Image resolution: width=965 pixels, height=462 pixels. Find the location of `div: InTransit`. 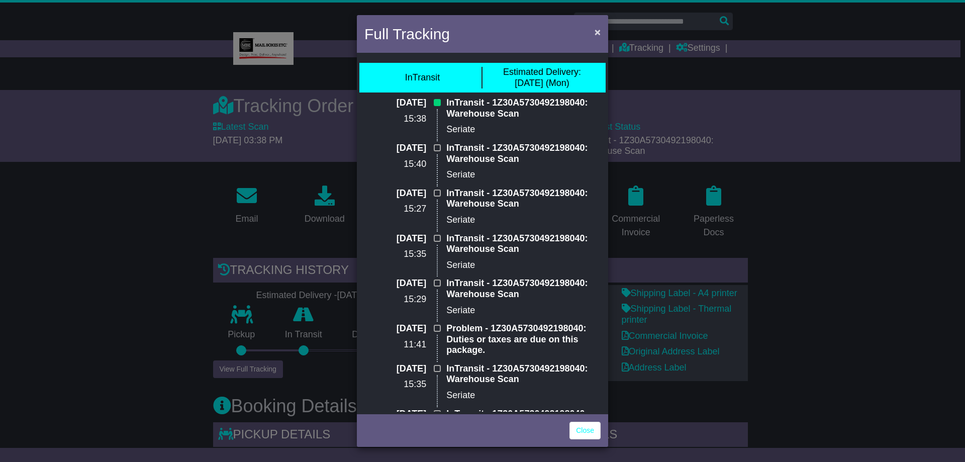

div: InTransit is located at coordinates (422, 78).